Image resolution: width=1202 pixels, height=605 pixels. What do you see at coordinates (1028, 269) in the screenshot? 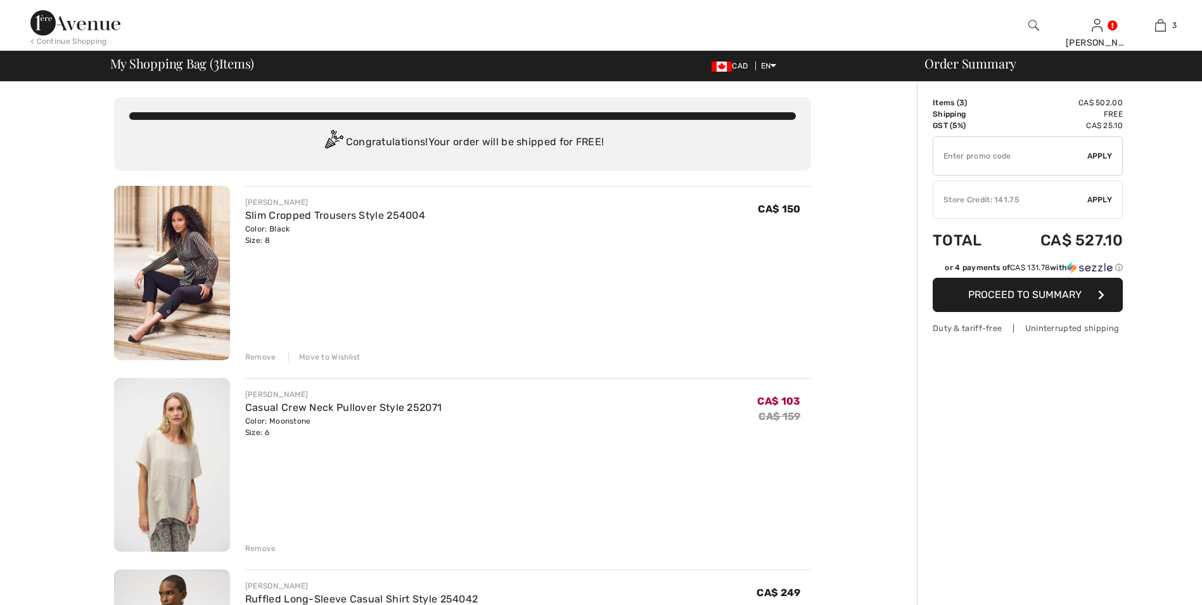
I see `div: or 4 payments ofCA$ 131.78withSezzle Click to learn more about Sezzle` at bounding box center [1028, 269].